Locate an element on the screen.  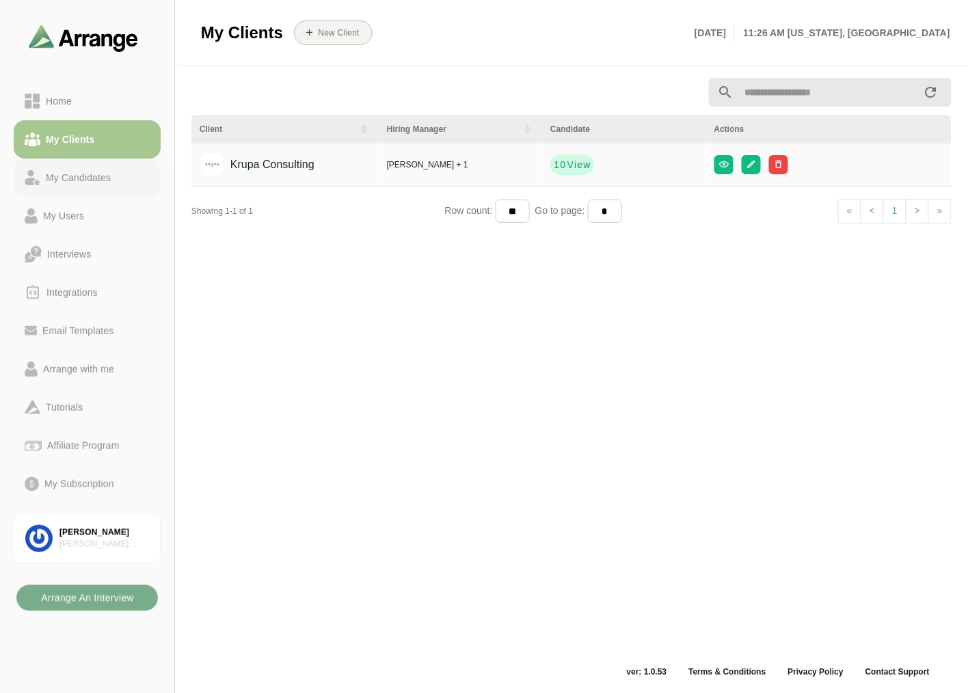
a: Integrations is located at coordinates (87, 293).